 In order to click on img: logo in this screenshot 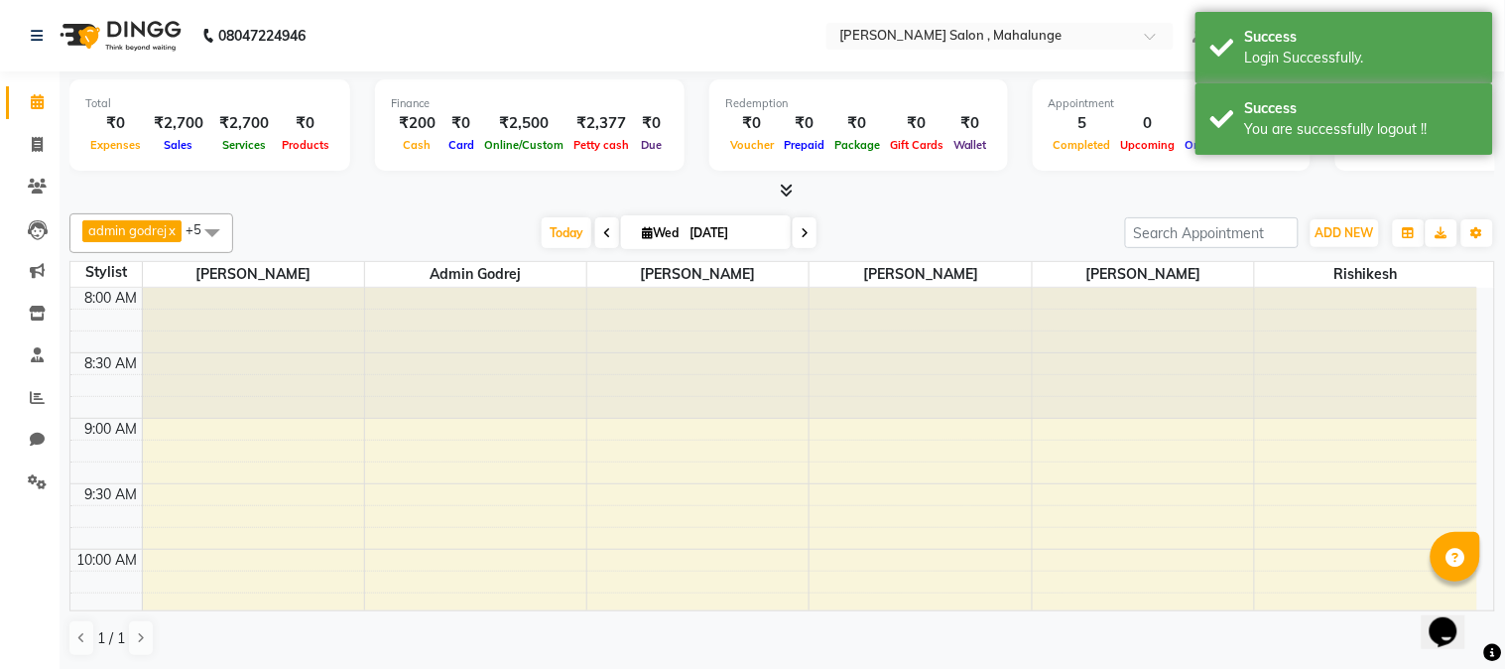, I will do `click(118, 36)`.